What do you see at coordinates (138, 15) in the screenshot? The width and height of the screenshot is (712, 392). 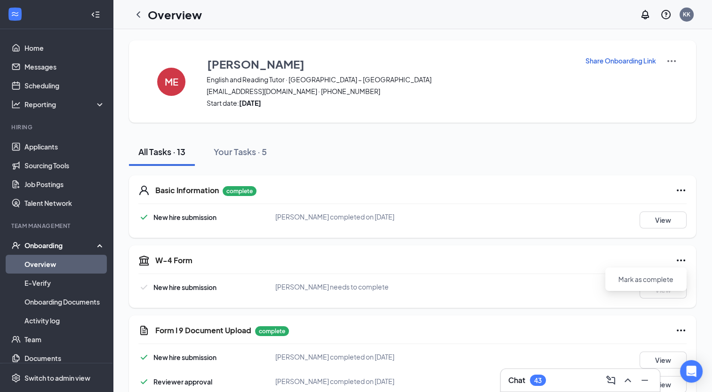 I see `svg: ChevronLeft` at bounding box center [138, 15].